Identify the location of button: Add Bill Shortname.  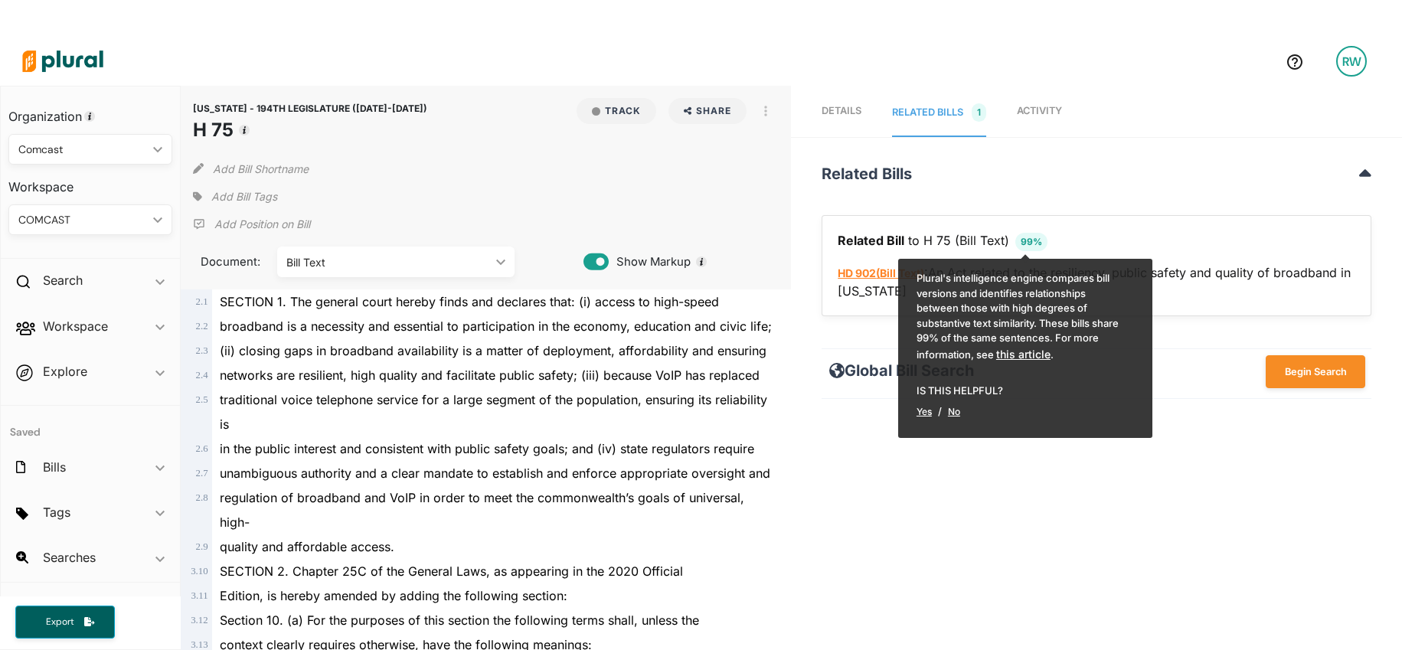
(260, 168).